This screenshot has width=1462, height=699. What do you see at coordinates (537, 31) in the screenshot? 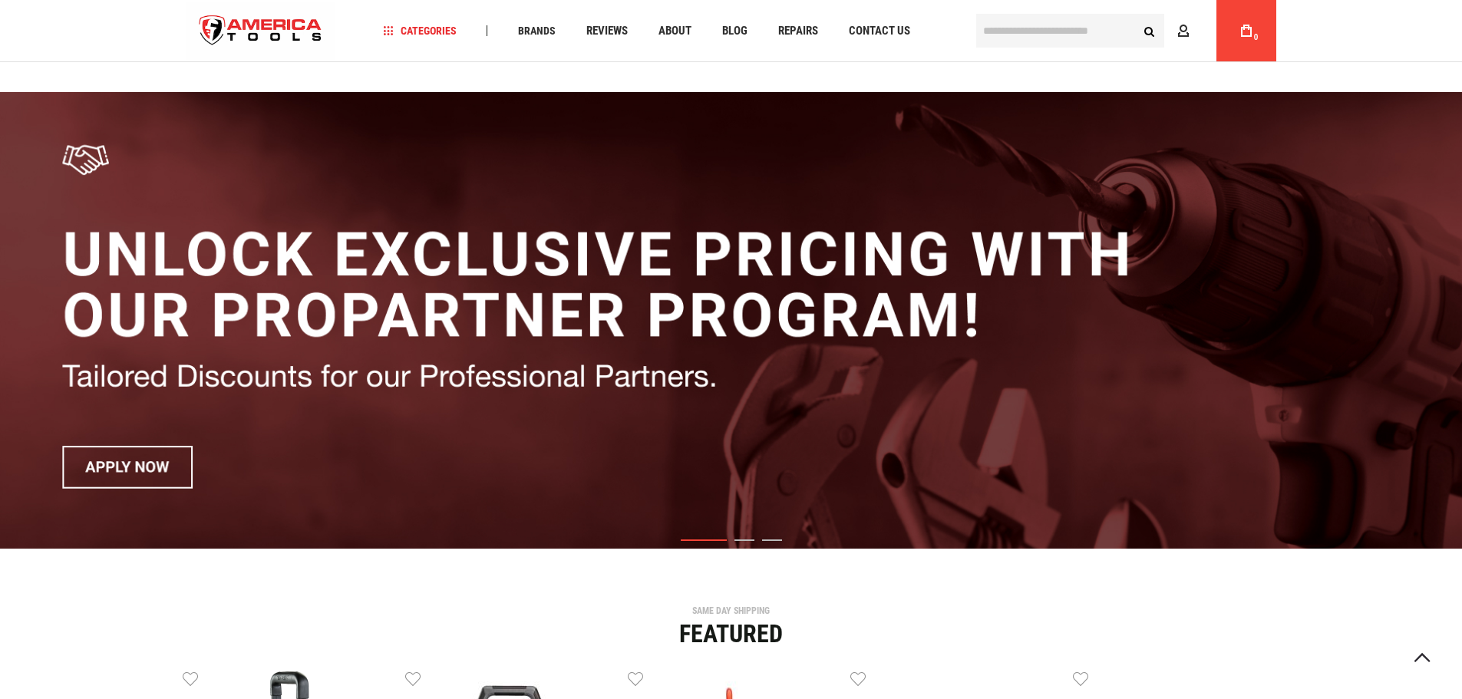
I see `a: Brands` at bounding box center [537, 31].